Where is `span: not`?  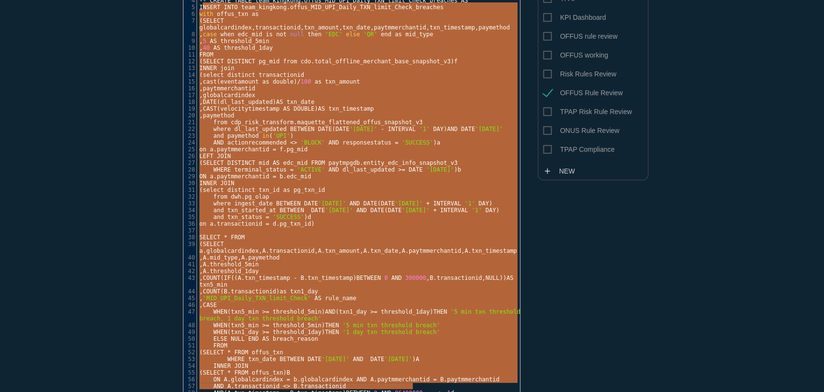 span: not is located at coordinates (281, 34).